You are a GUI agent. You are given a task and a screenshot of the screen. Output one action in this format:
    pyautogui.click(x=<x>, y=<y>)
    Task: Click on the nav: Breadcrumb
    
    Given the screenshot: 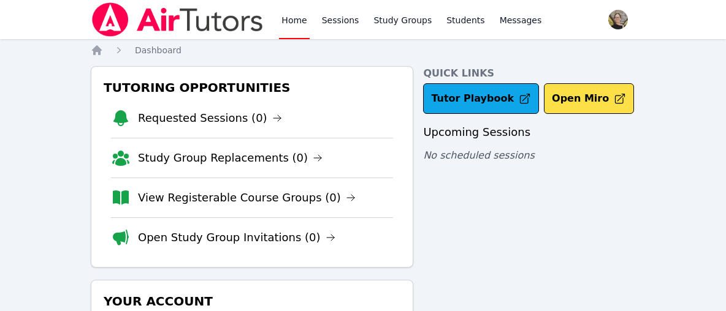 What is the action you would take?
    pyautogui.click(x=363, y=50)
    